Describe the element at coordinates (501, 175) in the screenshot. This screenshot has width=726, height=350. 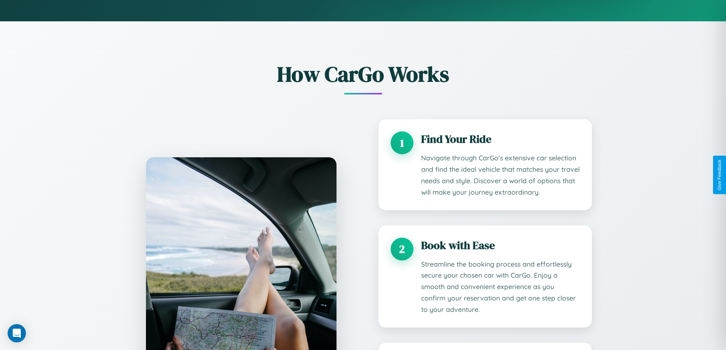
I see `p: Navigate through CarGo's extensive car selection and find the ideal vehicle that matches your tra...` at that location.